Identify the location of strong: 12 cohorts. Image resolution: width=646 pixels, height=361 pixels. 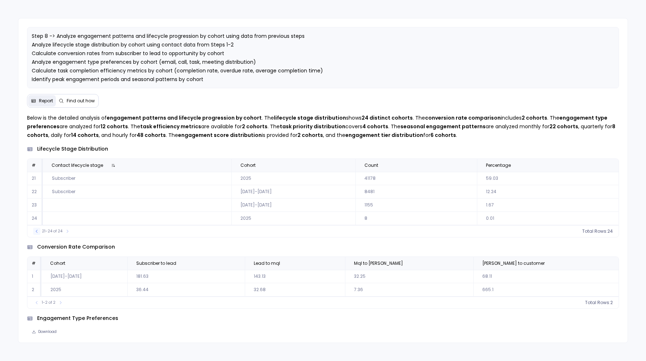
(114, 127).